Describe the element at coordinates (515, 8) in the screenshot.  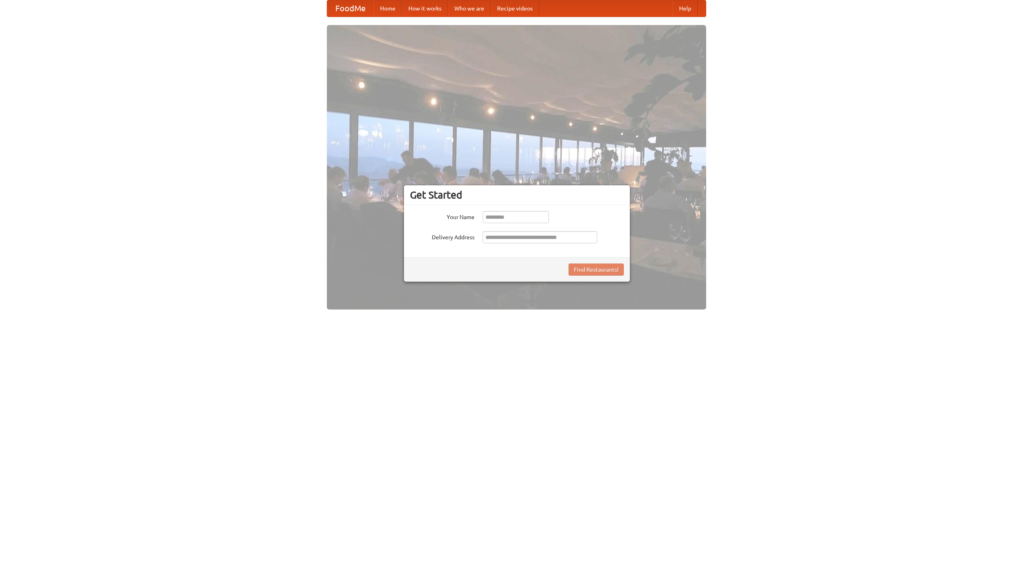
I see `a: Recipe videos` at that location.